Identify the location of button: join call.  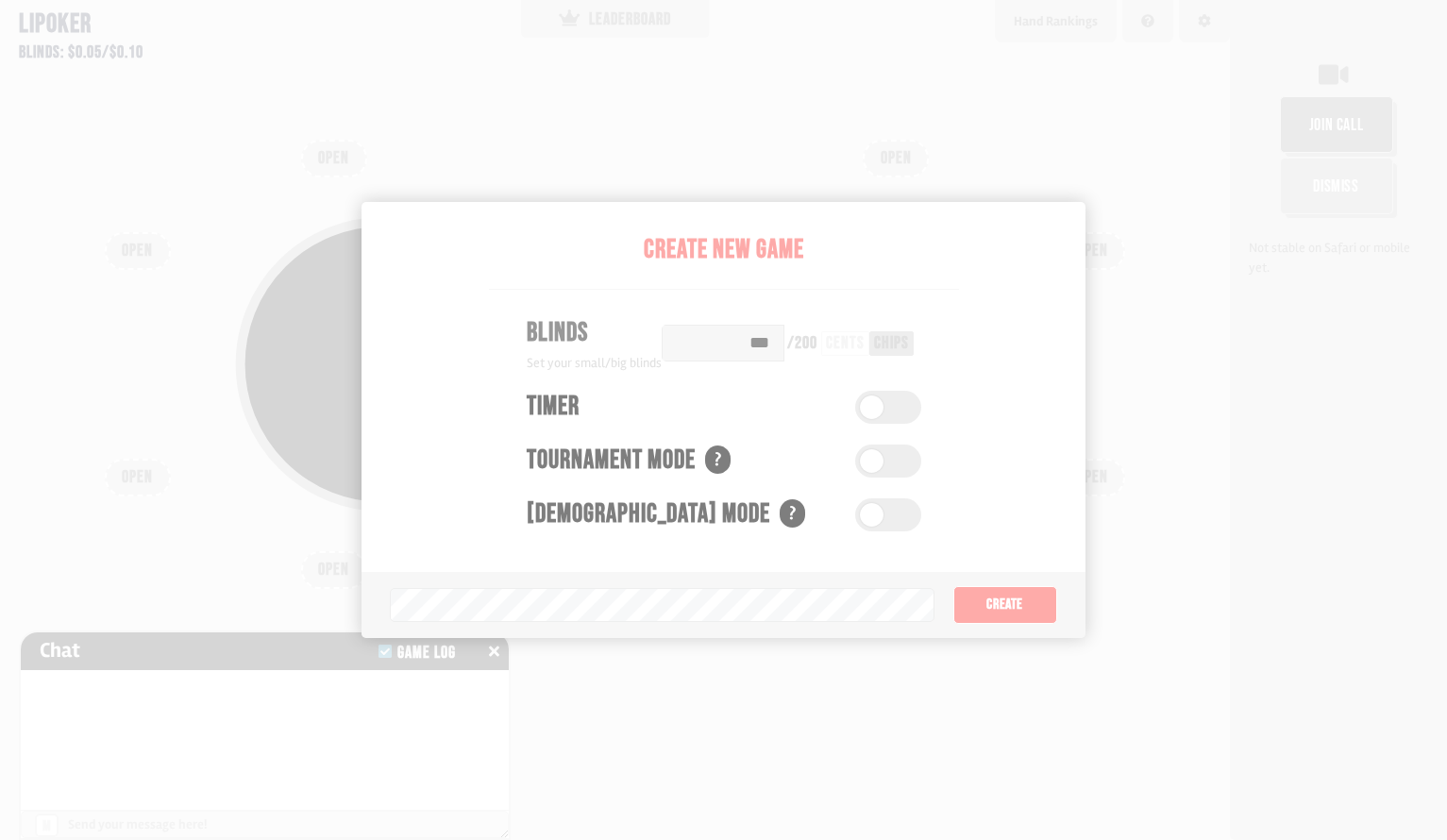
(1337, 125).